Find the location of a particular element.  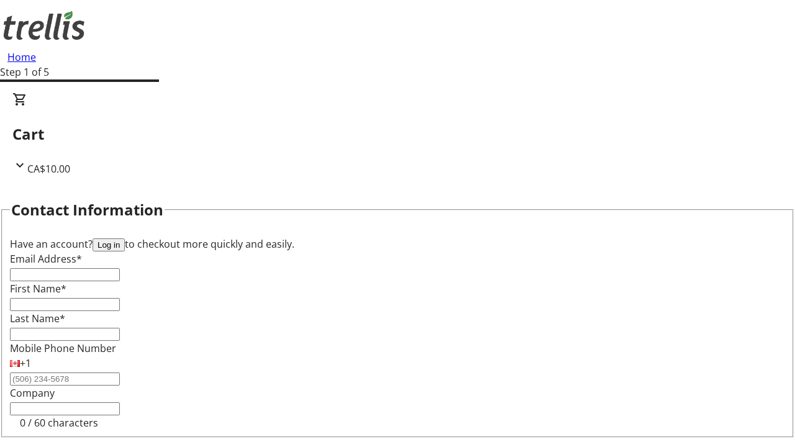

label: First Name* is located at coordinates (38, 289).